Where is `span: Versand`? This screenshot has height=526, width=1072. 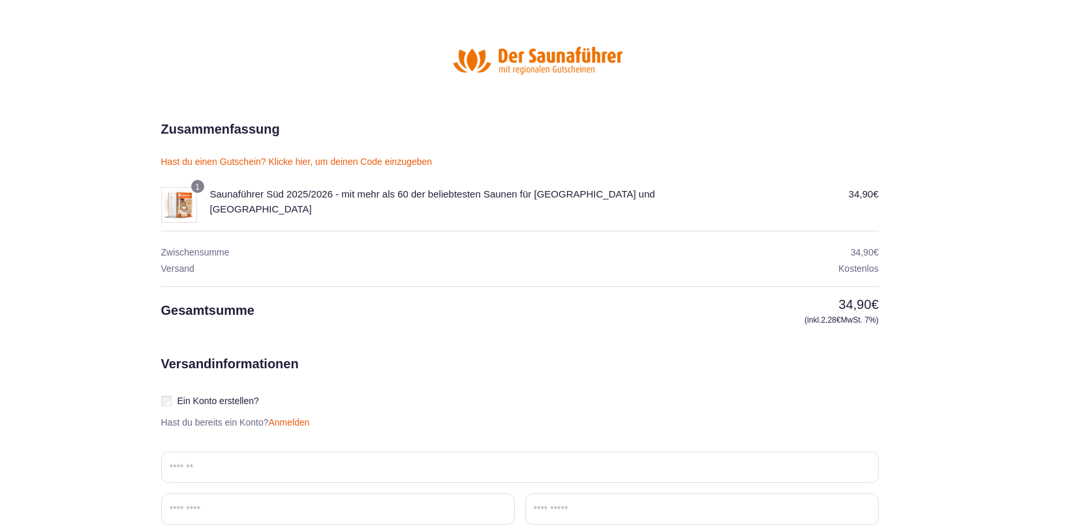
span: Versand is located at coordinates (177, 269).